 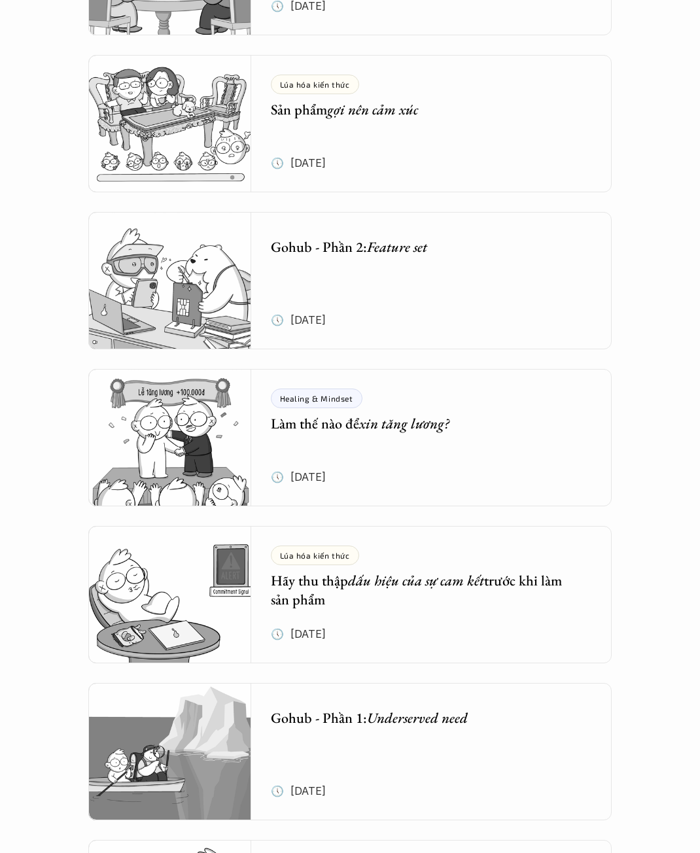 What do you see at coordinates (422, 718) in the screenshot?
I see `h5: Gohub - Phần 1:` at bounding box center [422, 718].